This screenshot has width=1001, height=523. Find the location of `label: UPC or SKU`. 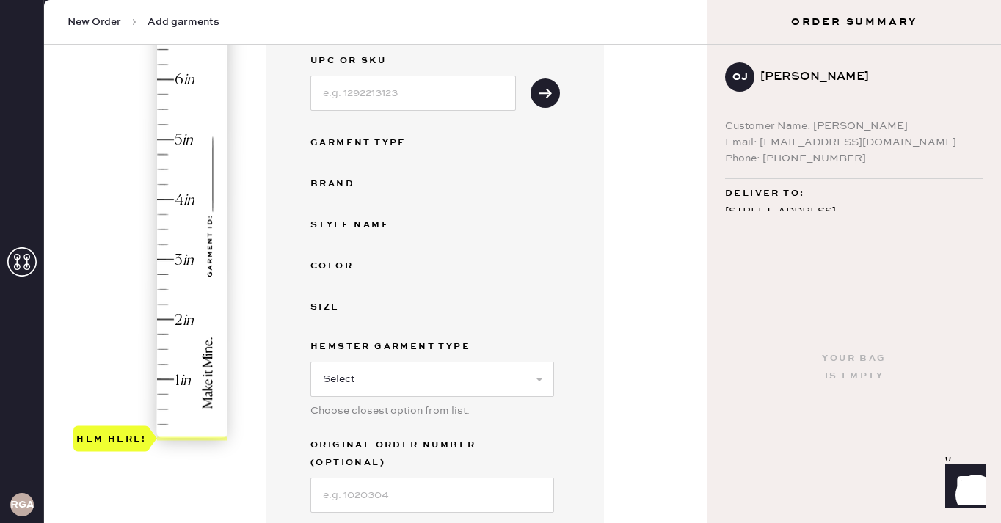

label: UPC or SKU is located at coordinates (413, 61).